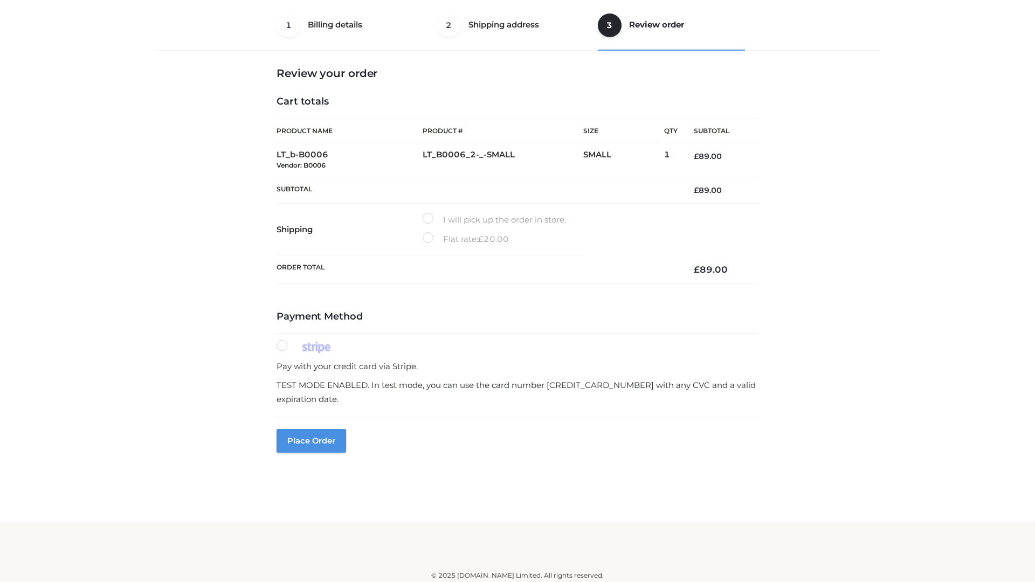  I want to click on button: Place order, so click(311, 441).